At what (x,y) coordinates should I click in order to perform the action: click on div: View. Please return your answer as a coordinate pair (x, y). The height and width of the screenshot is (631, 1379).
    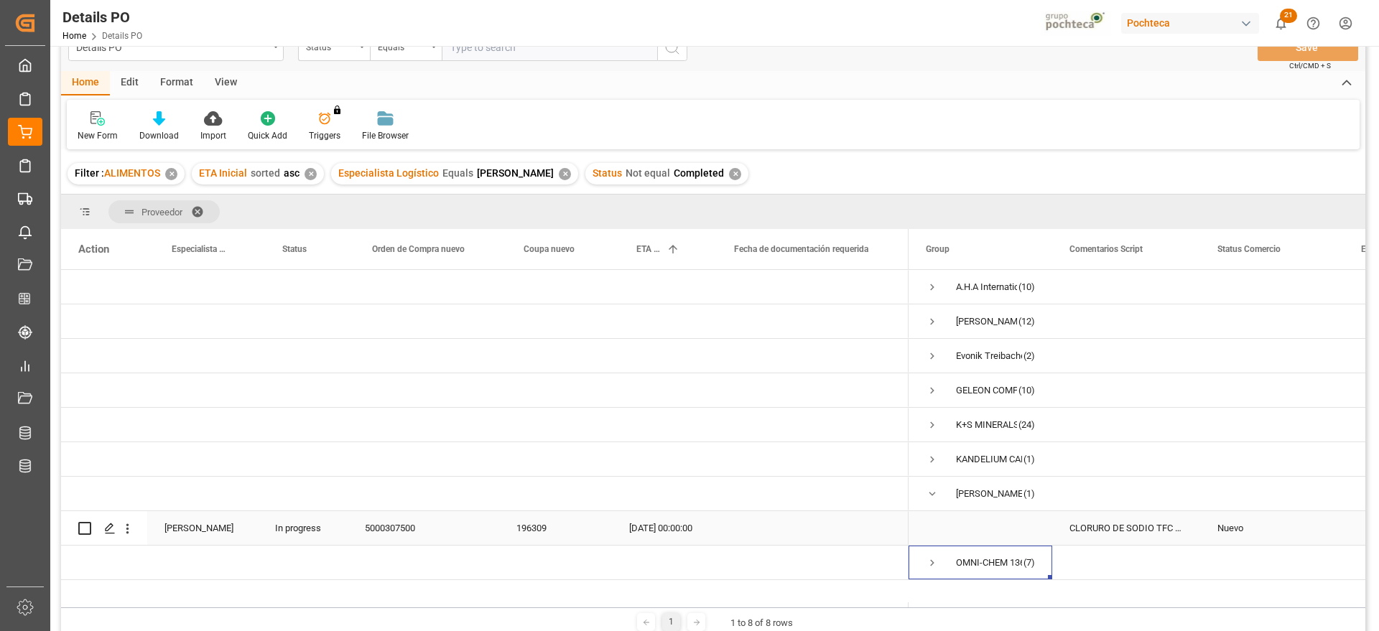
    Looking at the image, I should click on (225, 83).